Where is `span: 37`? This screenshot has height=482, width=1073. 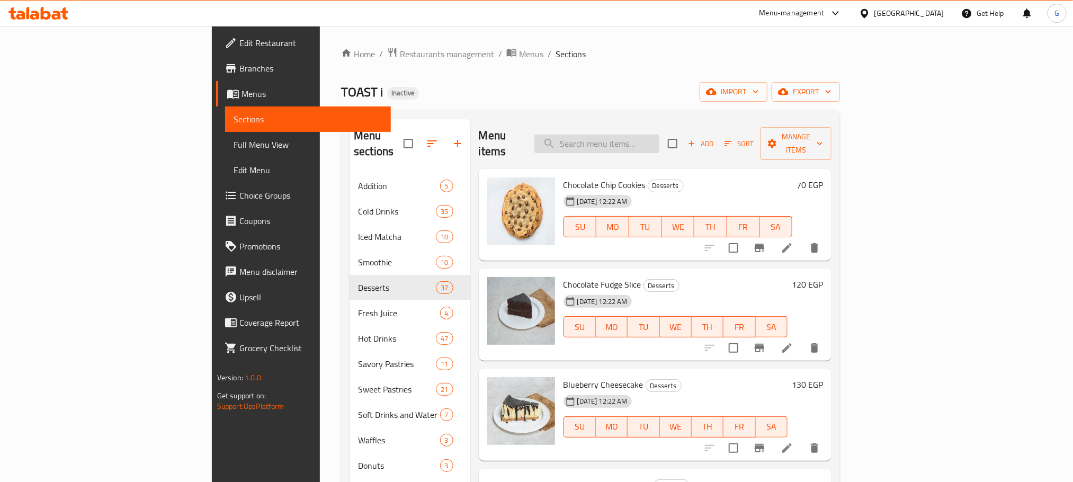
span: 37 is located at coordinates (444, 288).